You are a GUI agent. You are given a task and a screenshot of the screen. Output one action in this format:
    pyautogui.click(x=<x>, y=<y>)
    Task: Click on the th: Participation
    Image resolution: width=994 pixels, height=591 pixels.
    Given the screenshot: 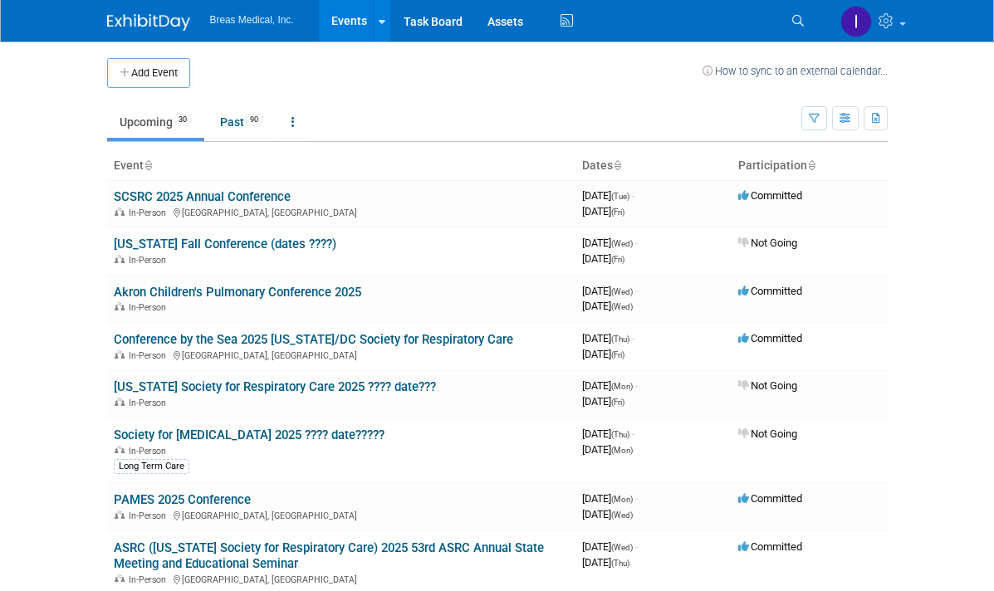 What is the action you would take?
    pyautogui.click(x=809, y=166)
    